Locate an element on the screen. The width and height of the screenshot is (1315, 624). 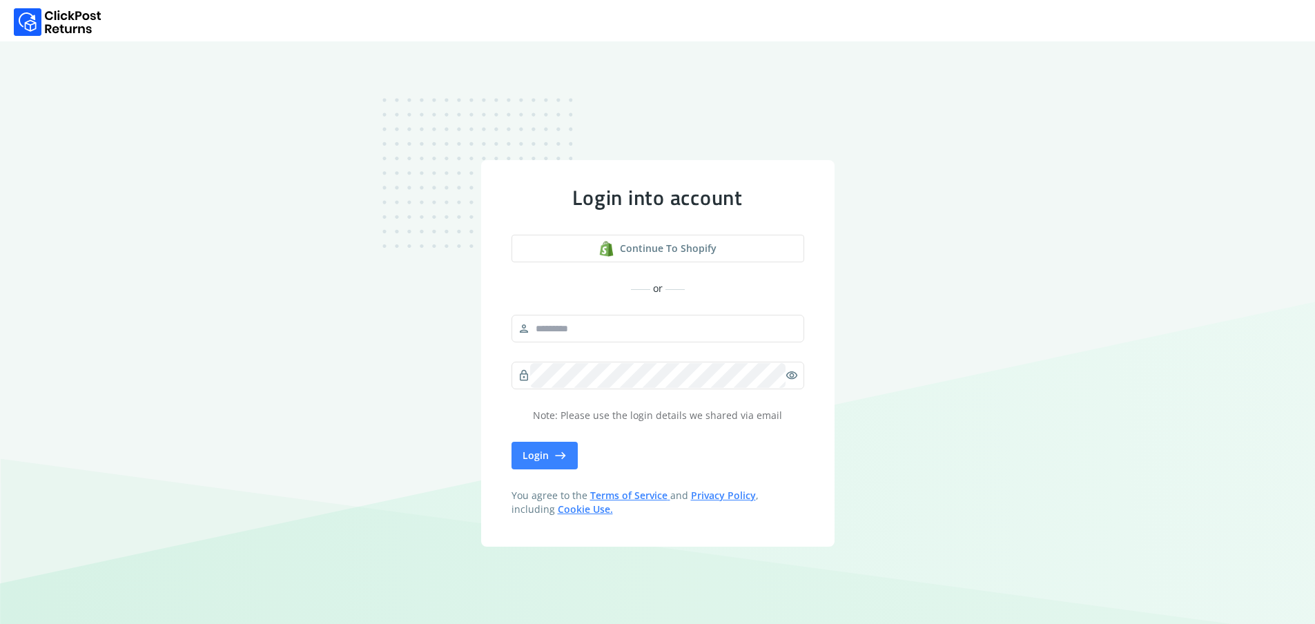
span: lock is located at coordinates (524, 376).